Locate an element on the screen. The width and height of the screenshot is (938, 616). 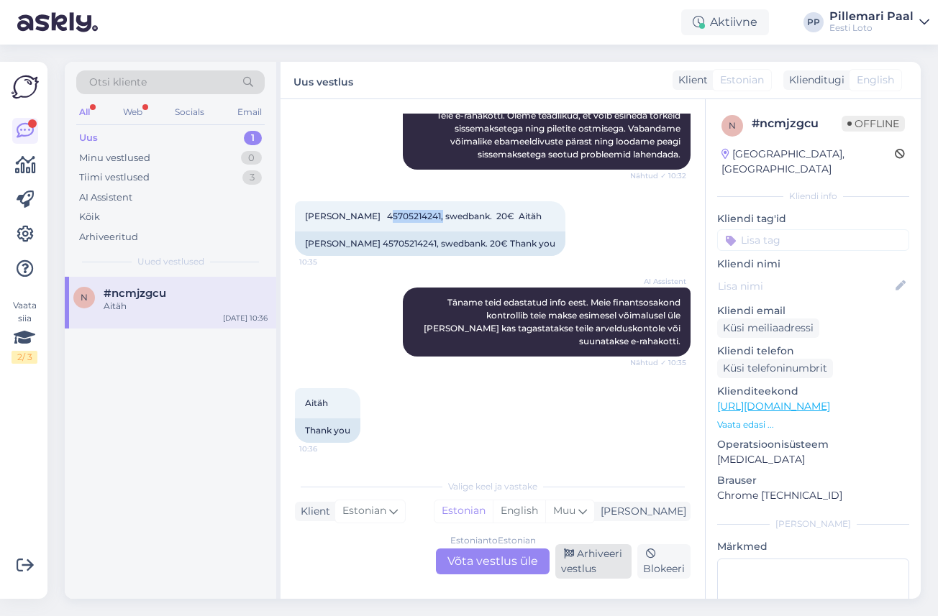
span: Otsi kliente is located at coordinates (118, 82).